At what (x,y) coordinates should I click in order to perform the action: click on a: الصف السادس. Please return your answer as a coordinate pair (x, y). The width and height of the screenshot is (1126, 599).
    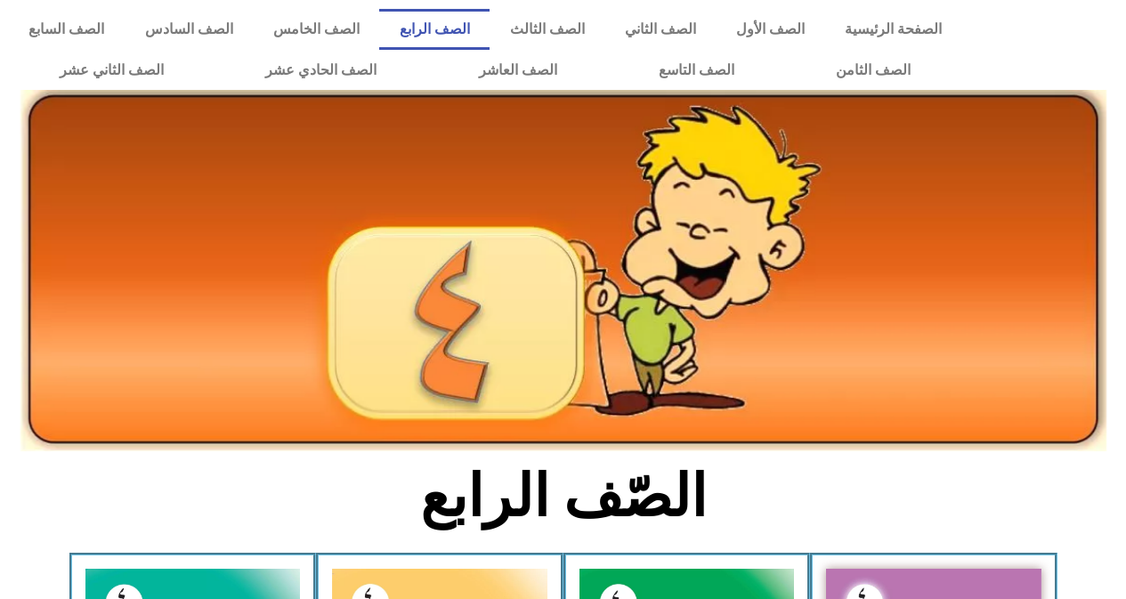
    Looking at the image, I should click on (189, 29).